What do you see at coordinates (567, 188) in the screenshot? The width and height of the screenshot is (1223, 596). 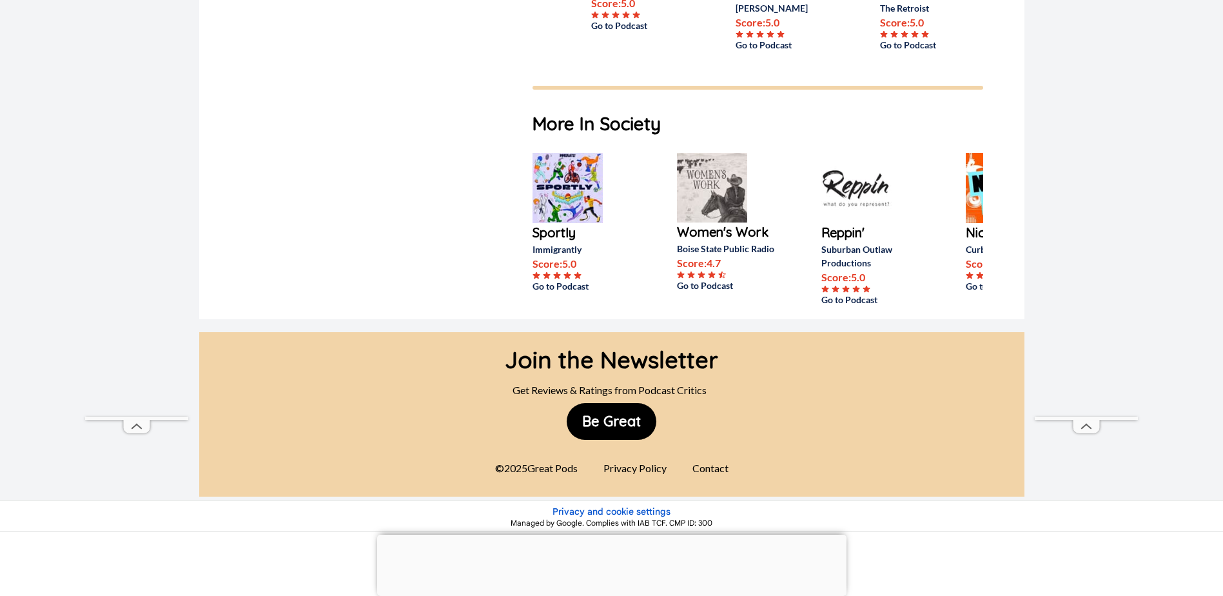 I see `img: Sportly` at bounding box center [567, 188].